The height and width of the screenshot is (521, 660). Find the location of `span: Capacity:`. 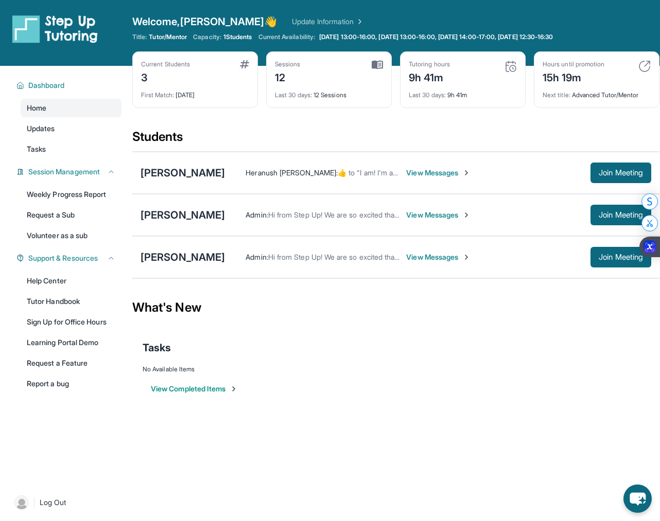

span: Capacity: is located at coordinates (207, 37).